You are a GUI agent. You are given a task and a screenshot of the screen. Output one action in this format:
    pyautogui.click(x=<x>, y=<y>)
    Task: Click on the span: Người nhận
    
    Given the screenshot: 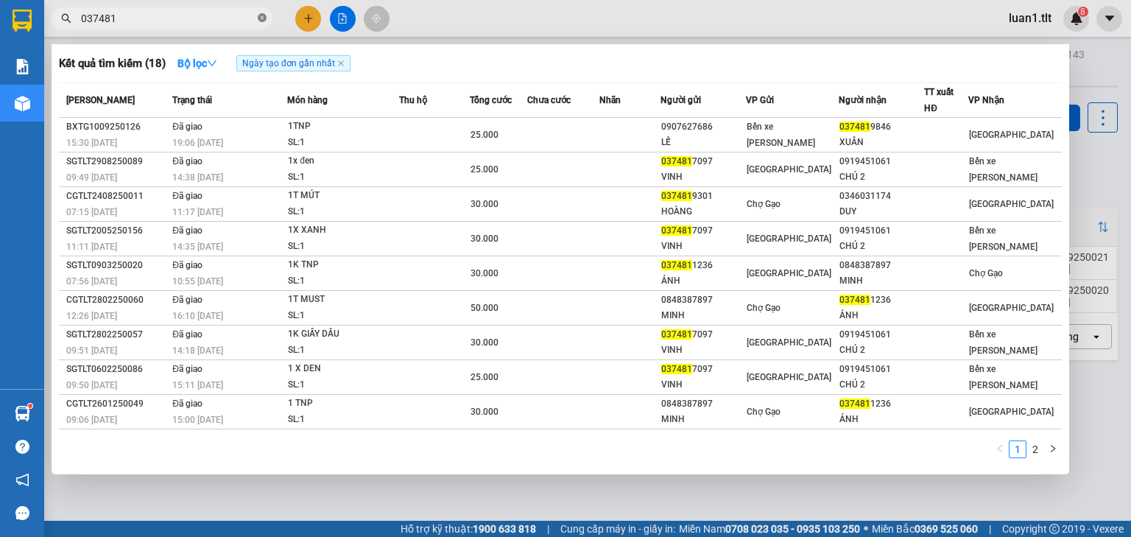 What is the action you would take?
    pyautogui.click(x=863, y=100)
    